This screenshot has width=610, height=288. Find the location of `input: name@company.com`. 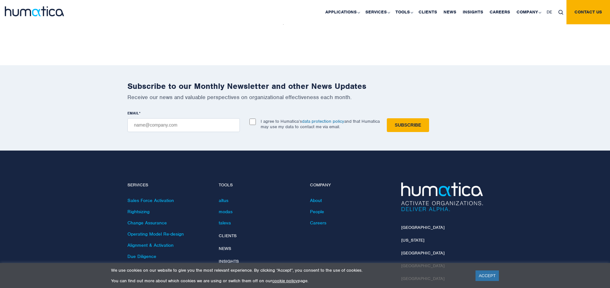

input: name@company.com is located at coordinates (183, 125).